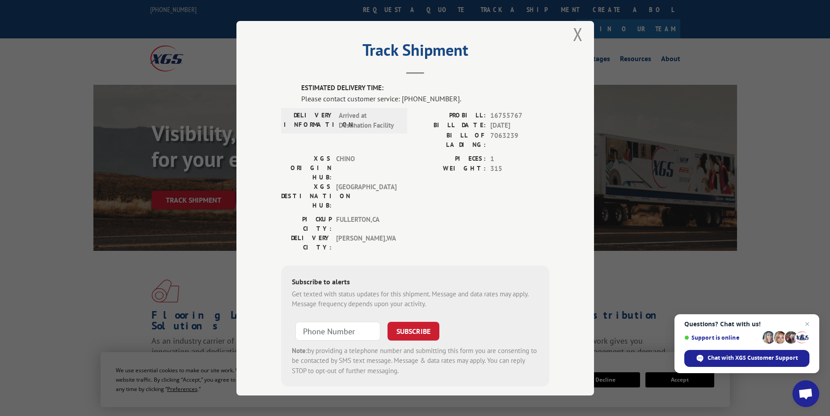  What do you see at coordinates (450, 126) in the screenshot?
I see `label: BILL DATE:` at bounding box center [450, 126].